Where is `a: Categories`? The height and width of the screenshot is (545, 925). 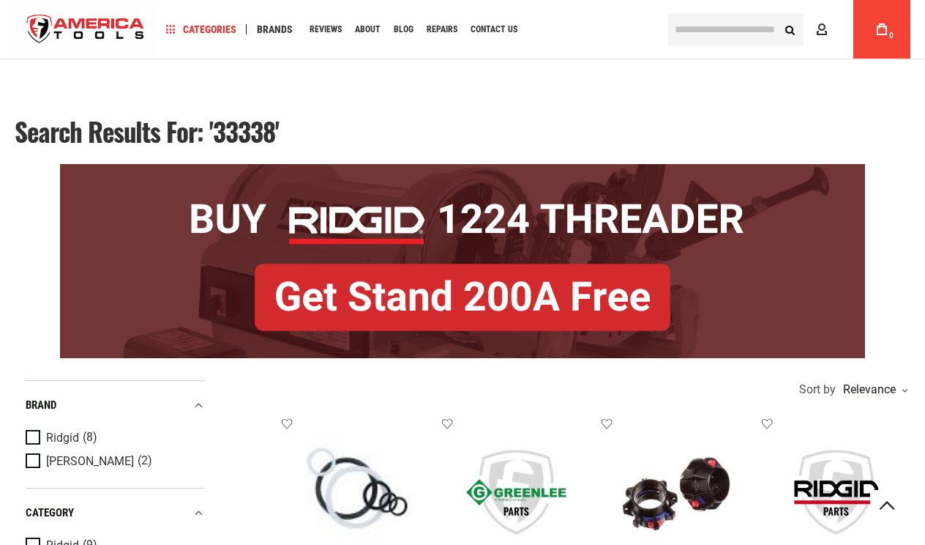
a: Categories is located at coordinates (201, 29).